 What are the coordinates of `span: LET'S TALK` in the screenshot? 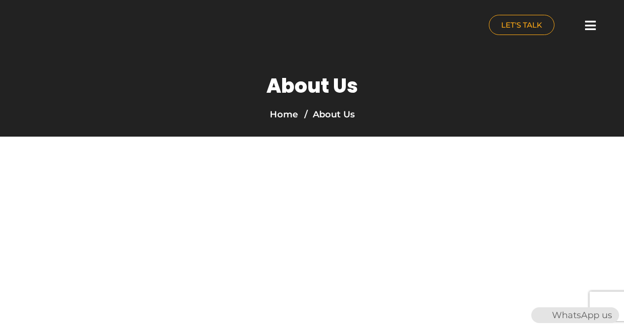 It's located at (521, 25).